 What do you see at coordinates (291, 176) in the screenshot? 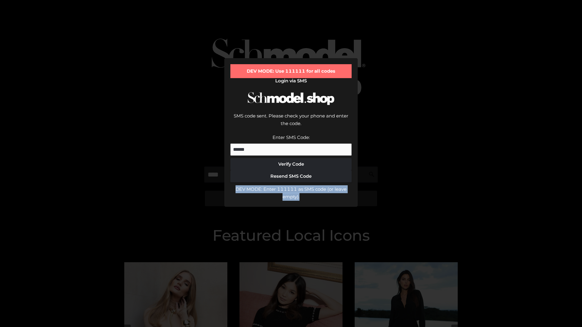
I see `button: Resend SMS Code` at bounding box center [291, 176].